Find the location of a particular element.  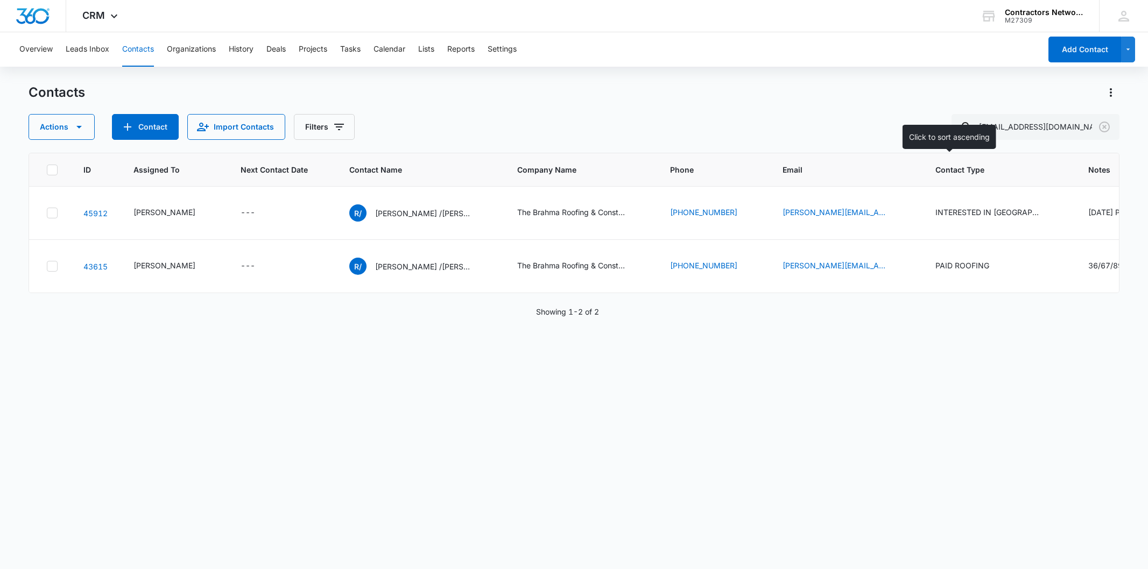

span: Next Contact Date is located at coordinates (274, 169).